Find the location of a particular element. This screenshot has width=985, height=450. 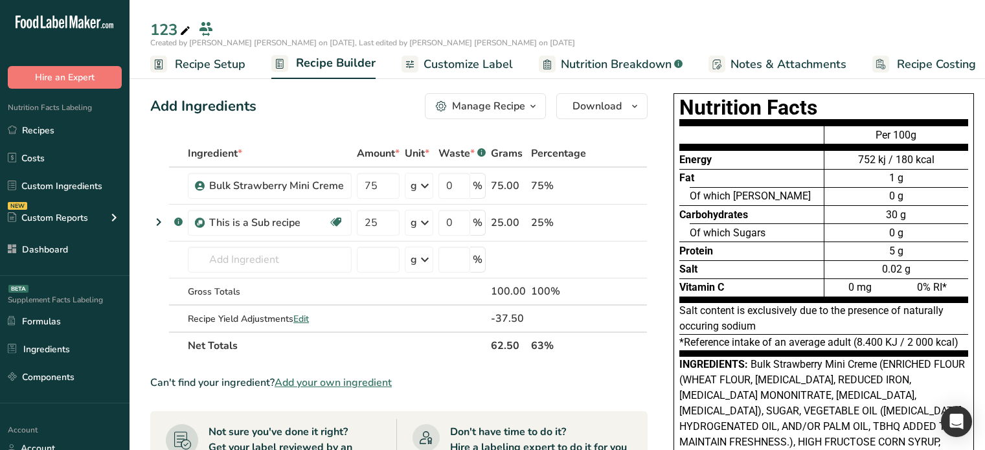

div: BETA is located at coordinates (18, 289).